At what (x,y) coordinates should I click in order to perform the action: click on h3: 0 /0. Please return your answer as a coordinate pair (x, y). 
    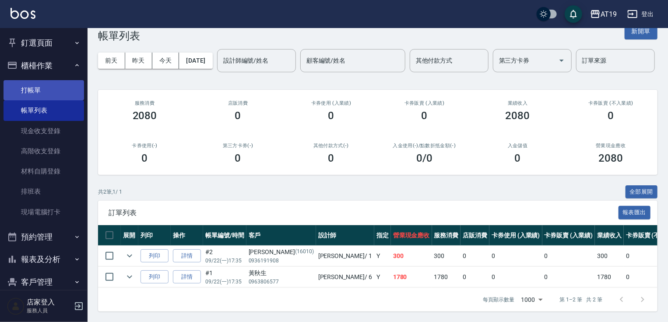
    Looking at the image, I should click on (424, 158).